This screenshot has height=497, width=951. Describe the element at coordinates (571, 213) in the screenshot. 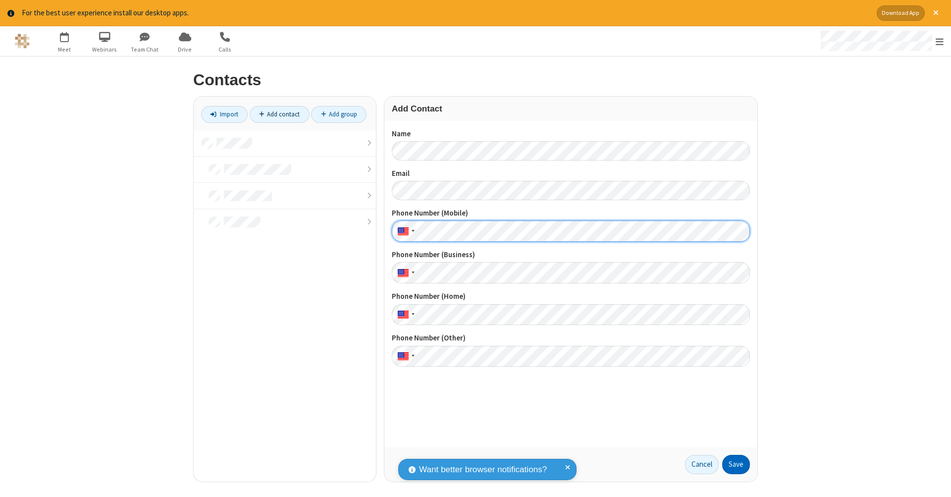

I see `label: Phone Number (Mobile)` at that location.